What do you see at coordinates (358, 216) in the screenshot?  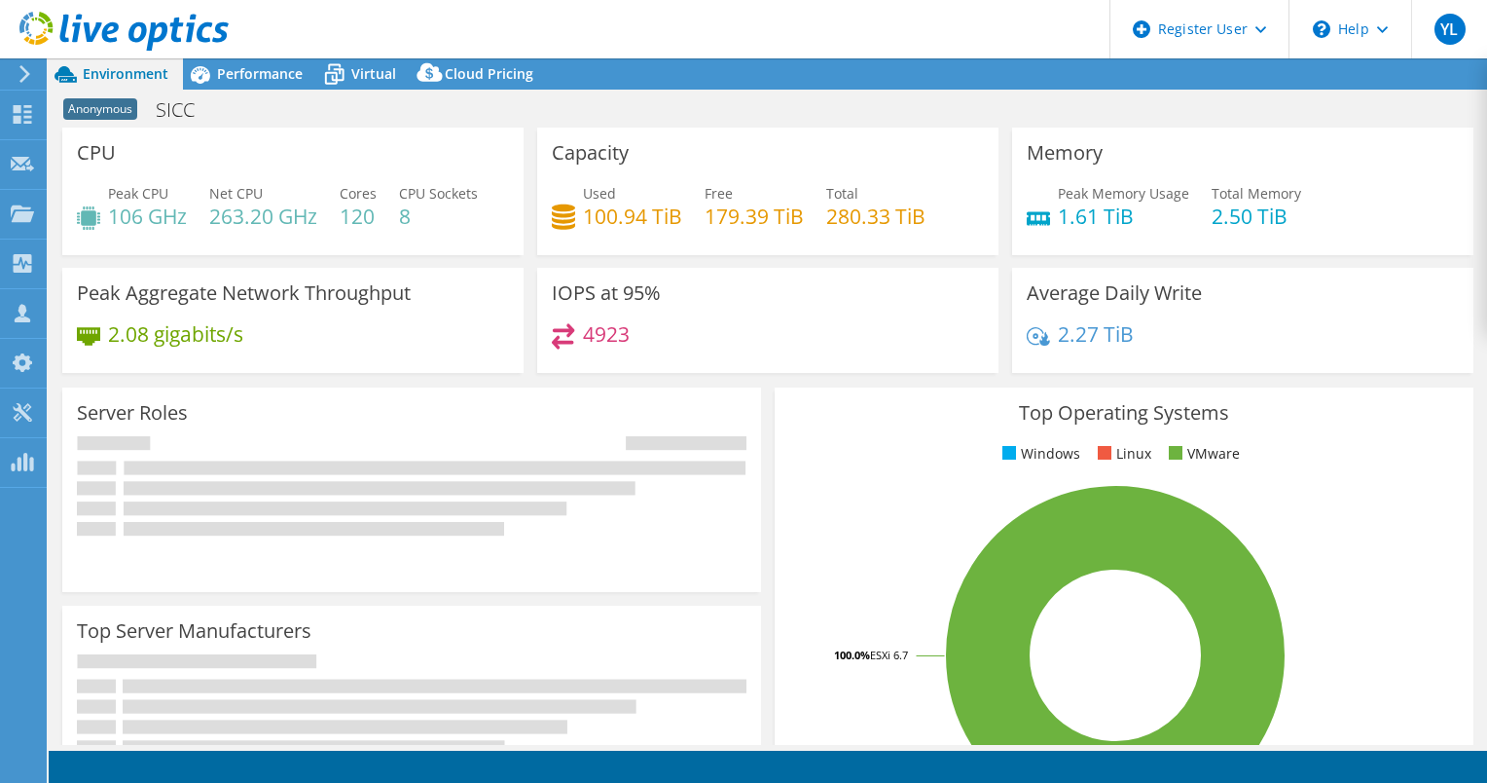 I see `h4: 120` at bounding box center [358, 216].